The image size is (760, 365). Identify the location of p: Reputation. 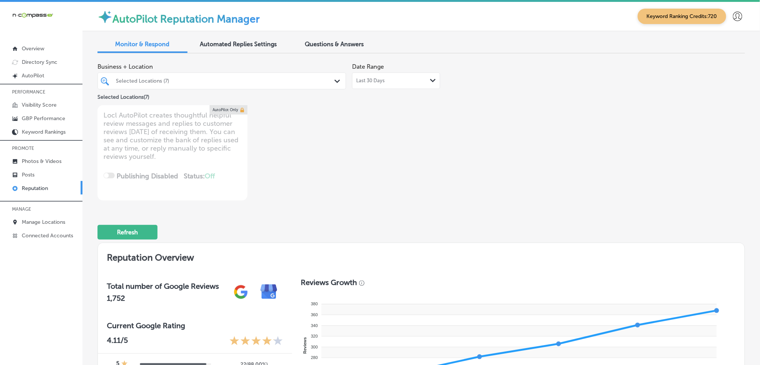
(35, 188).